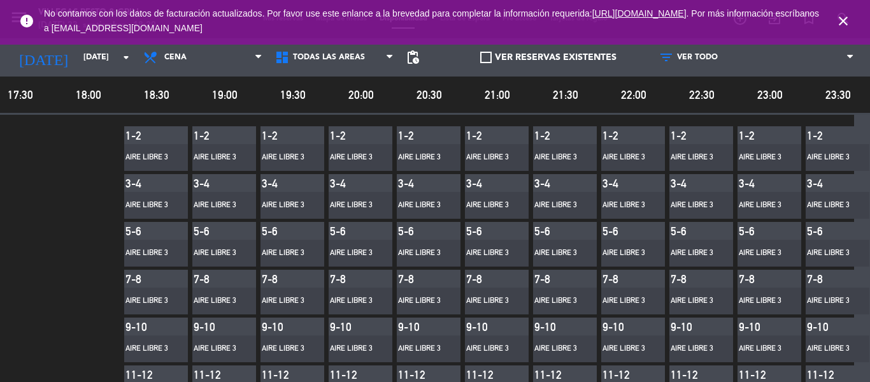 The image size is (870, 382). I want to click on span: No contamos con los datos de facturación actualizados. Por favor use este enlance a la brevedad p..., so click(431, 20).